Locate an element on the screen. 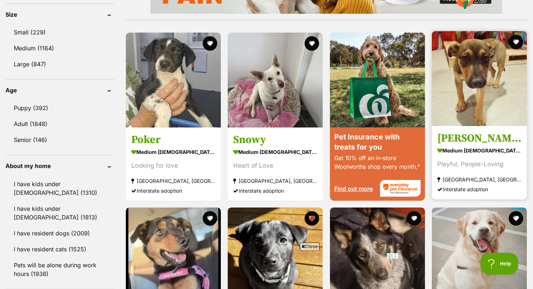 The height and width of the screenshot is (289, 533). a: I have resident cats (1525) is located at coordinates (60, 249).